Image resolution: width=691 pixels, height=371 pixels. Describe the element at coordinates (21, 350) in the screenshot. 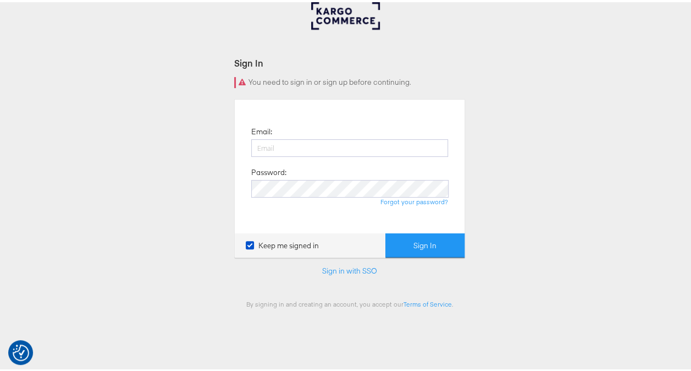

I see `img: Revisit consent button` at that location.